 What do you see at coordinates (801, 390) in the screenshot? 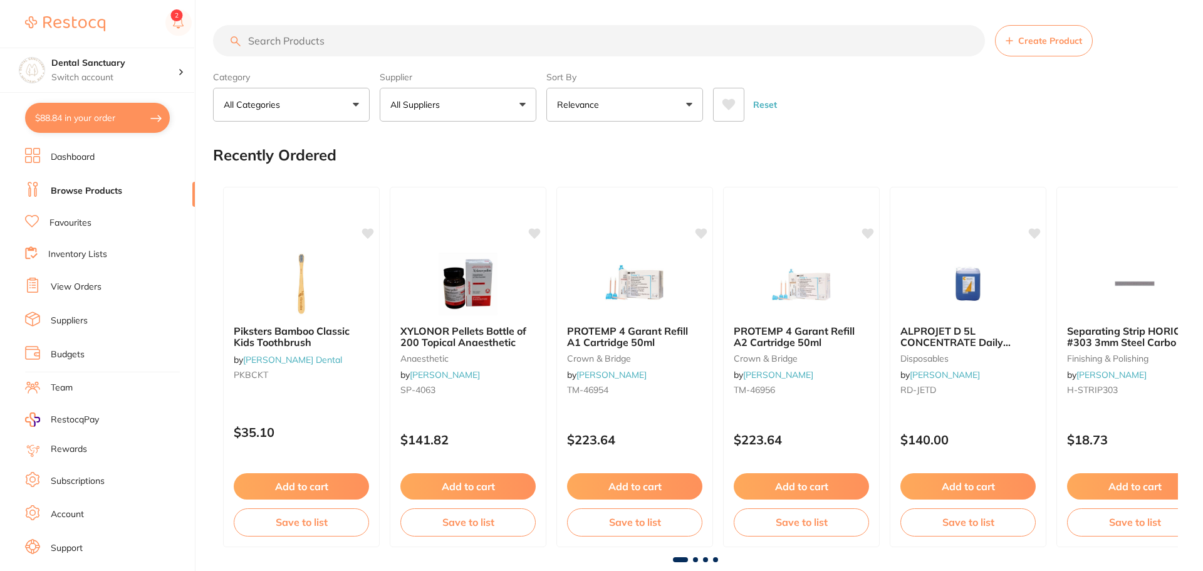
I see `small: TM-46956` at bounding box center [801, 390].